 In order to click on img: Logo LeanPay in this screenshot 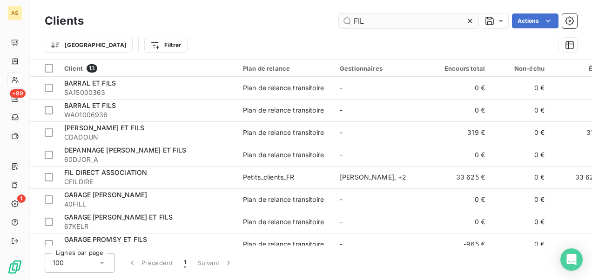, I will do `click(15, 267)`.